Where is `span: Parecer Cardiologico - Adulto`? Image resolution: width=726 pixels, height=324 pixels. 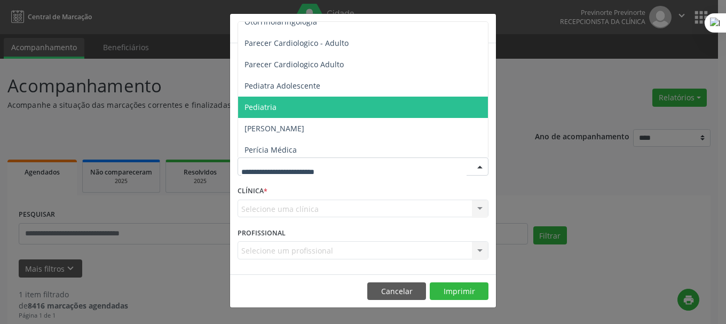 span: Parecer Cardiologico - Adulto is located at coordinates (296, 43).